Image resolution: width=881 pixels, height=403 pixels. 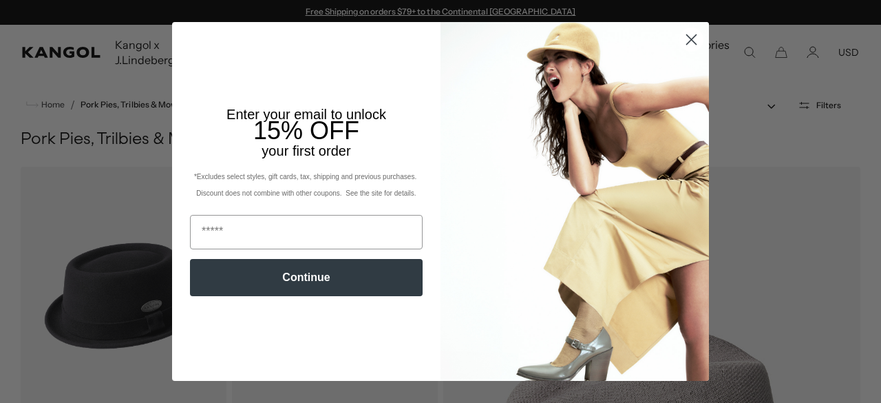 What do you see at coordinates (306, 151) in the screenshot?
I see `span: your first order` at bounding box center [306, 151].